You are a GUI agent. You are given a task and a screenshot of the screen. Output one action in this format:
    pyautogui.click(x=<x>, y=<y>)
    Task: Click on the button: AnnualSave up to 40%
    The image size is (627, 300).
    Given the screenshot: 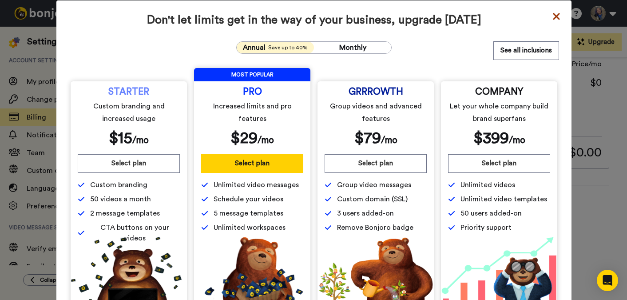 What is the action you would take?
    pyautogui.click(x=275, y=48)
    